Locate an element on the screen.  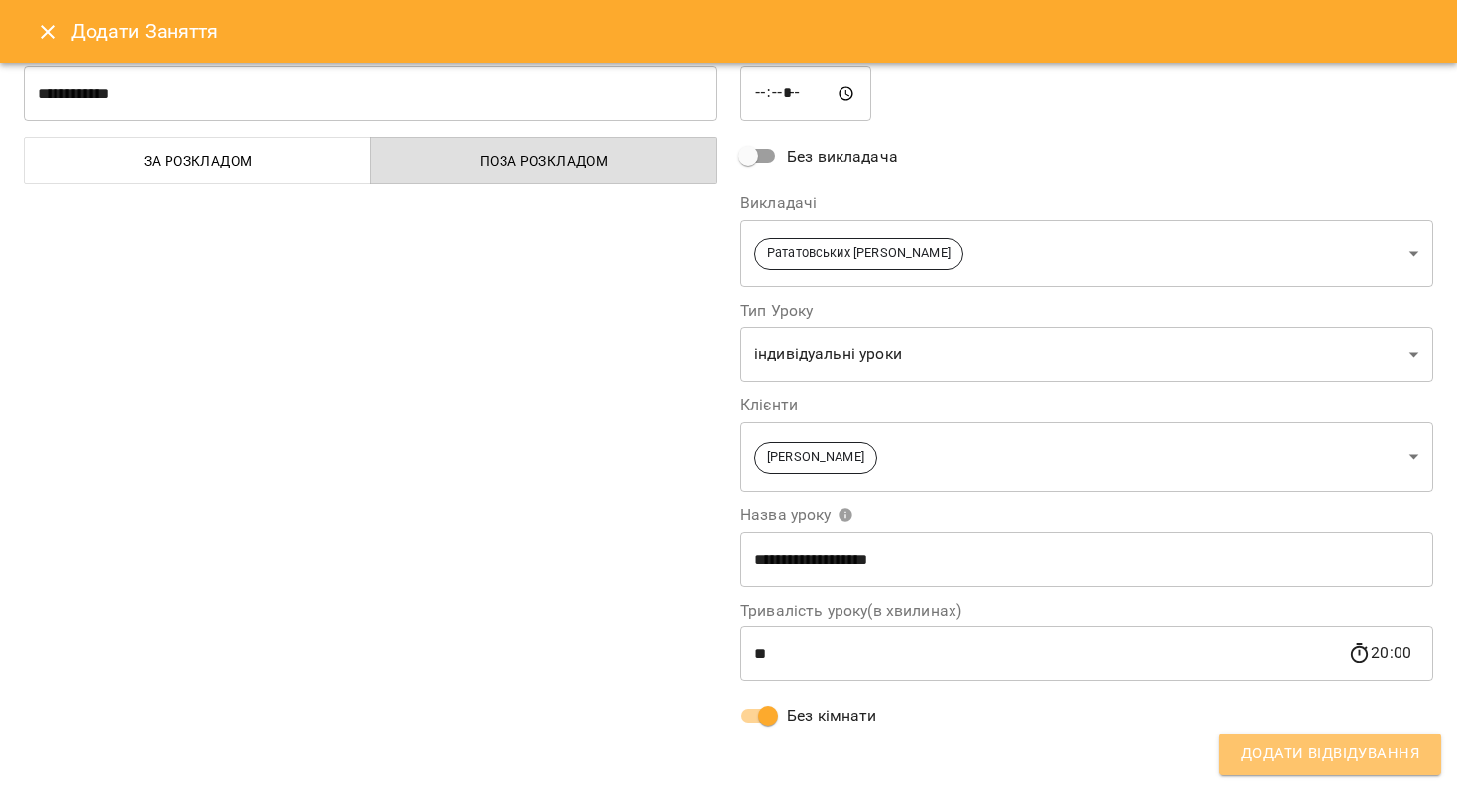
label: Клієнти is located at coordinates (1086, 405).